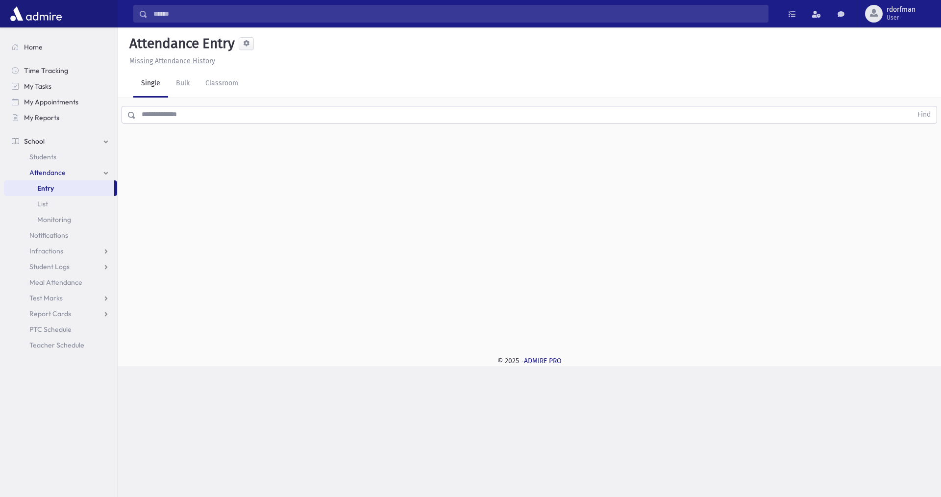 The image size is (941, 497). I want to click on span: Report Cards, so click(50, 314).